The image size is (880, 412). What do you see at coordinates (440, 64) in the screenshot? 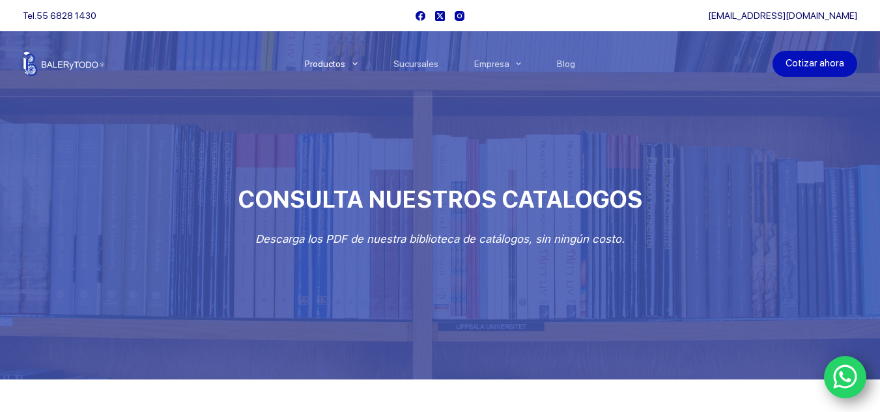
I see `nav: Menu Principal` at bounding box center [440, 64].